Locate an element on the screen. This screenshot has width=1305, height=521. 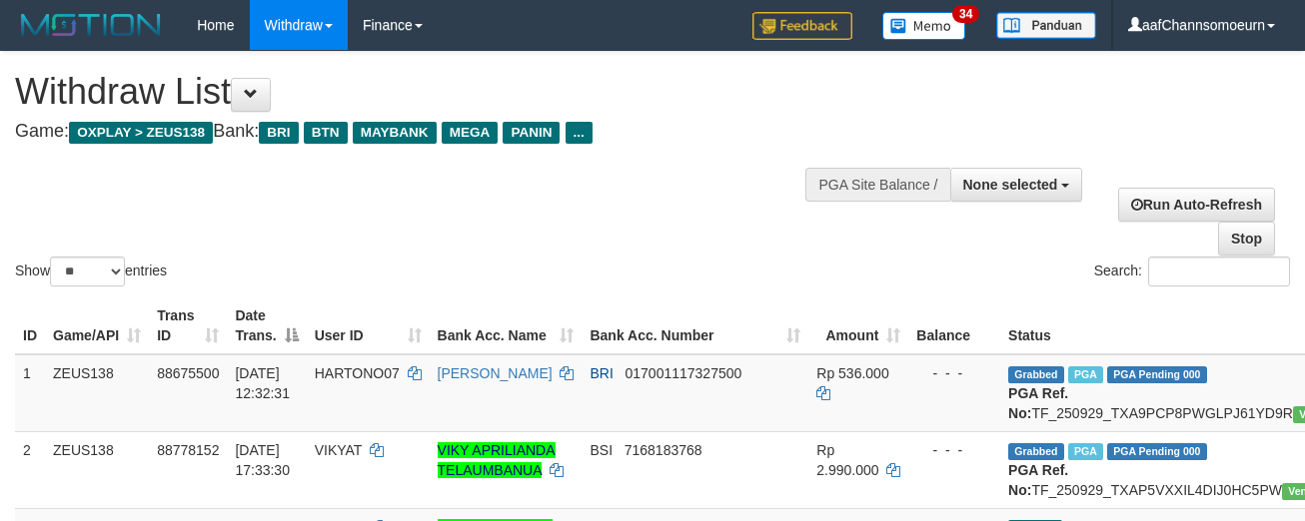
span: Copy 017001117327500 to clipboard is located at coordinates (682, 374).